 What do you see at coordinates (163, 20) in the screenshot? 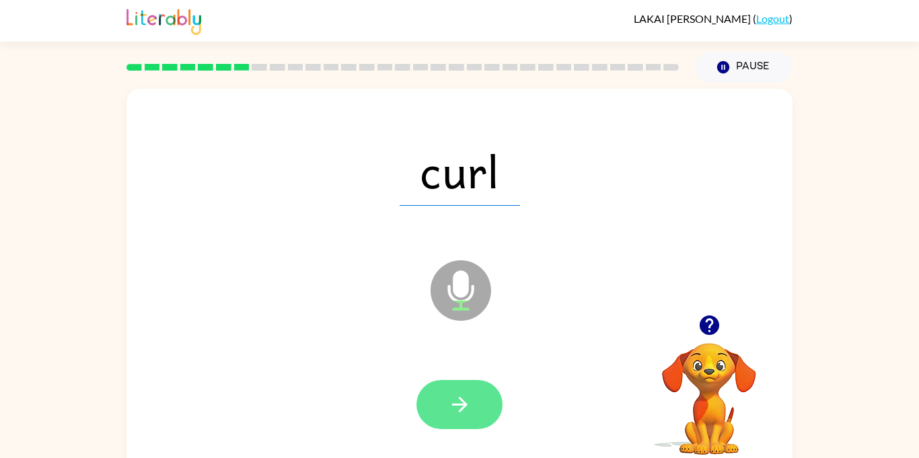
I see `img: Literably` at bounding box center [163, 20].